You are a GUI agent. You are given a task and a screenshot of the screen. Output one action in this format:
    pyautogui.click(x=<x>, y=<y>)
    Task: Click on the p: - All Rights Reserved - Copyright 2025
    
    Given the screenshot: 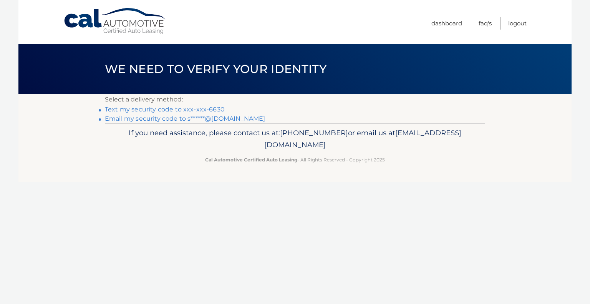 What is the action you would take?
    pyautogui.click(x=295, y=159)
    